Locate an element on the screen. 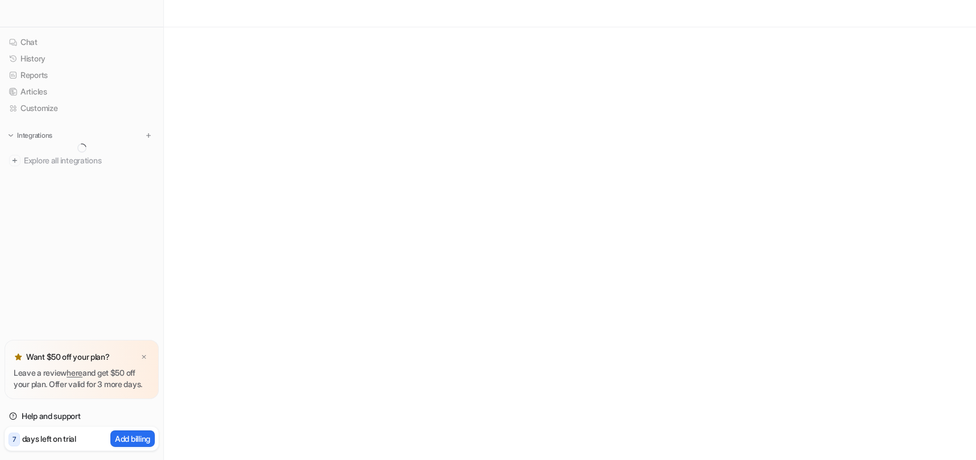 Image resolution: width=976 pixels, height=460 pixels. a: Explore all integrations is located at coordinates (81, 161).